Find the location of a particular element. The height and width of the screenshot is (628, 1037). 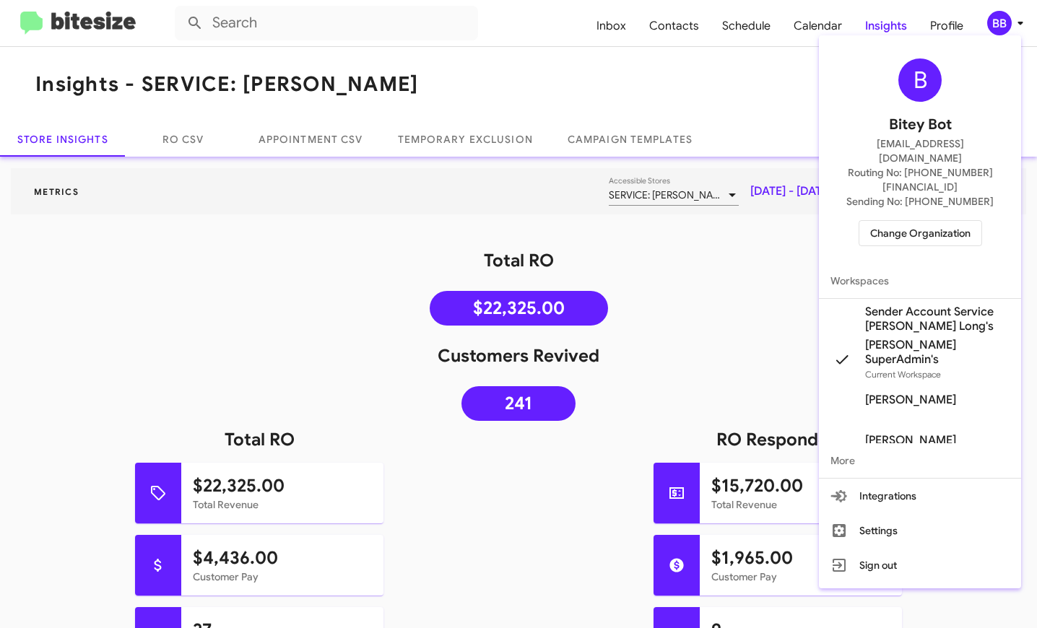

div: B is located at coordinates (920, 80).